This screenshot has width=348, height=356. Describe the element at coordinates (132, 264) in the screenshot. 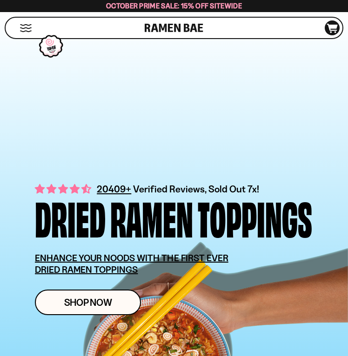

I see `u: ENHANCE YOUR NOODS WITH THE FIRST EVER DRIED RAMEN TOPPINGS` at that location.